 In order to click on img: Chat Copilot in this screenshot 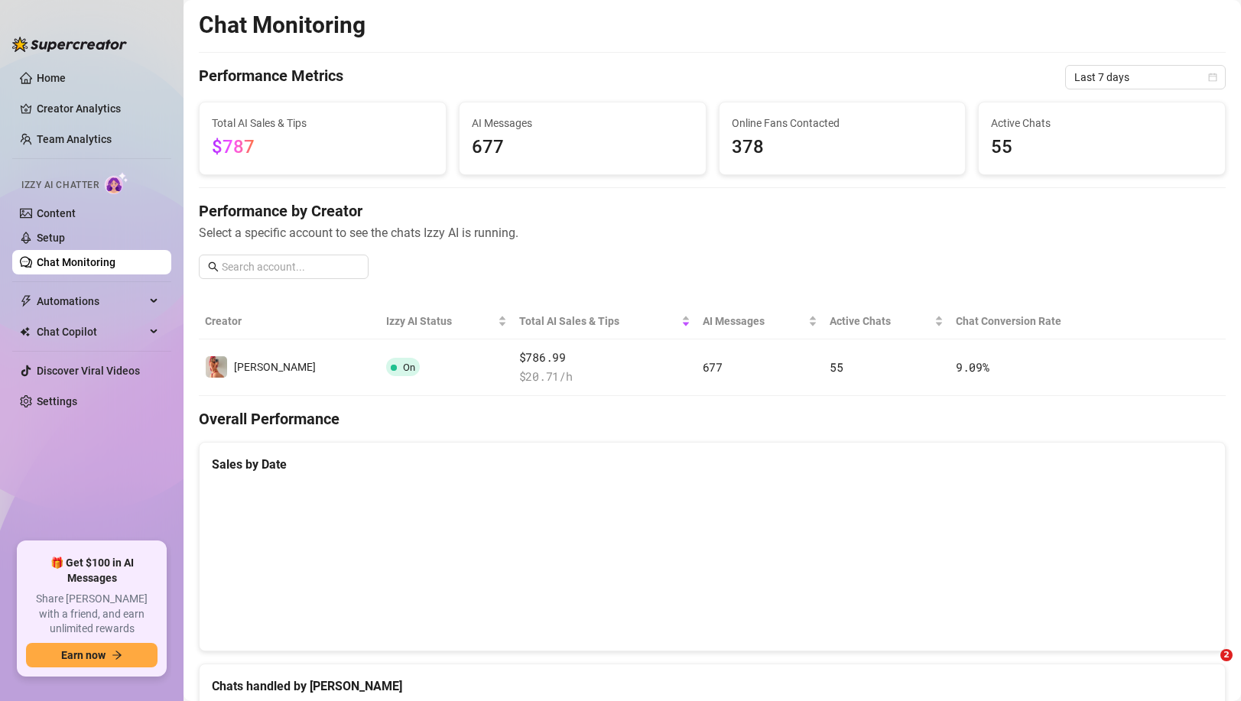, I will do `click(24, 332)`.